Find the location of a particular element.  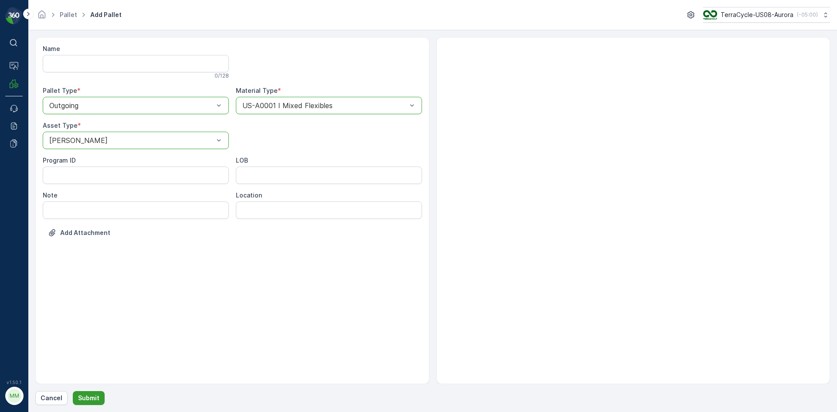

button: Cancel is located at coordinates (51, 398).